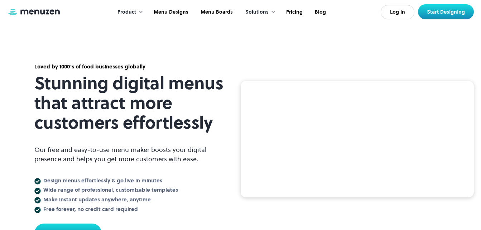 Image resolution: width=481 pixels, height=230 pixels. What do you see at coordinates (398, 12) in the screenshot?
I see `a: Log In` at bounding box center [398, 12].